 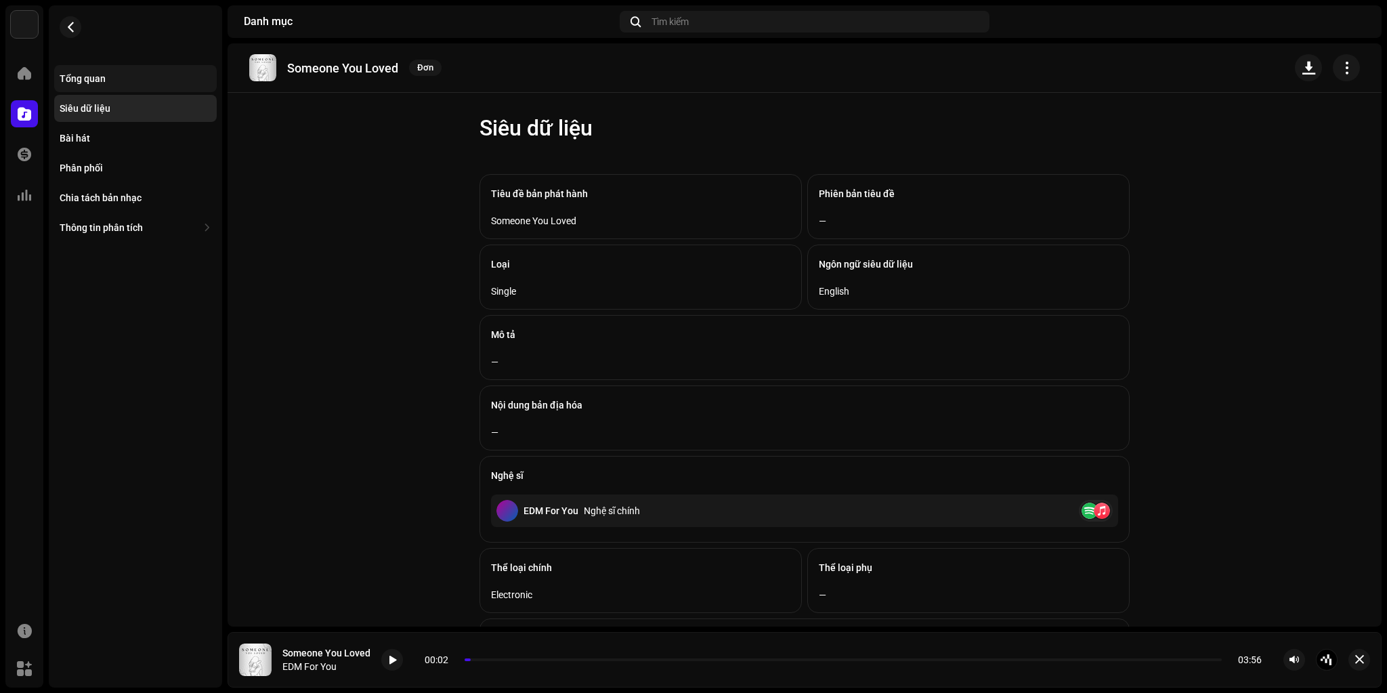 I want to click on div: Ngôn ngữ siêu dữ liệu, so click(x=969, y=264).